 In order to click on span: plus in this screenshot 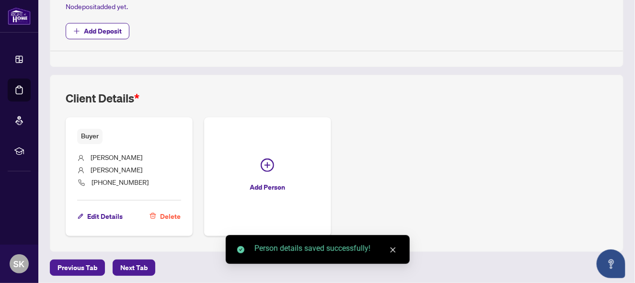, I will do `click(77, 31)`.